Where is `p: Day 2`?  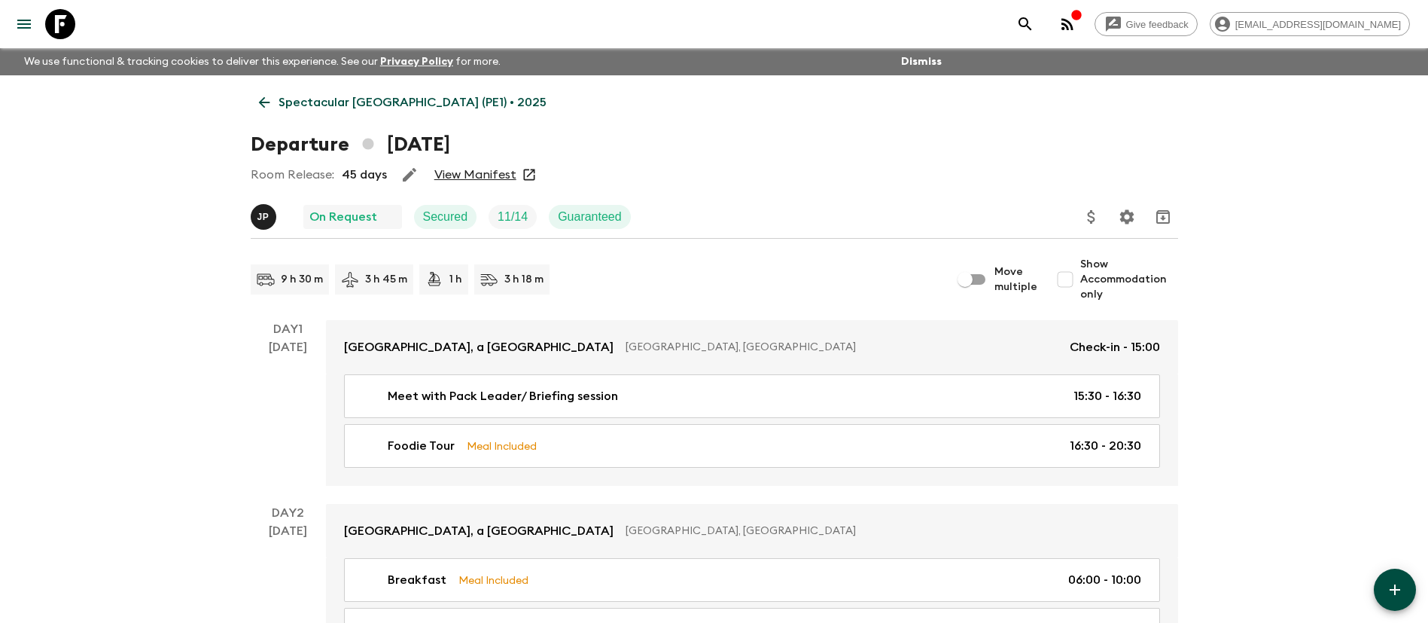
p: Day 2 is located at coordinates (288, 513).